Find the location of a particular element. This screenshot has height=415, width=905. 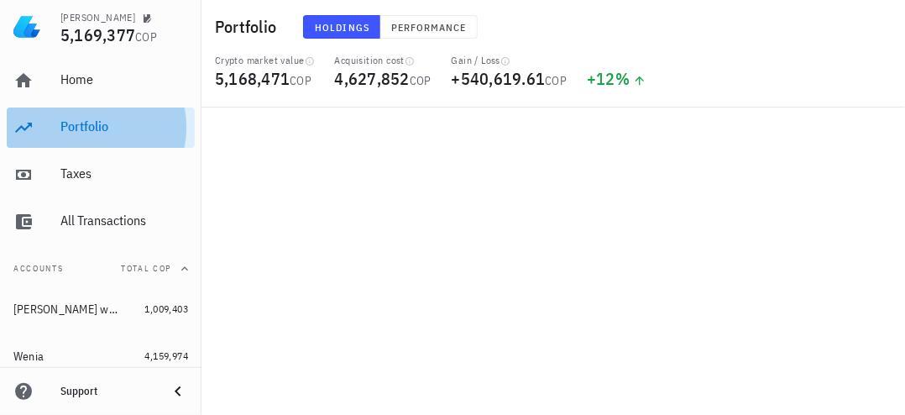

div: Support is located at coordinates (107, 391).